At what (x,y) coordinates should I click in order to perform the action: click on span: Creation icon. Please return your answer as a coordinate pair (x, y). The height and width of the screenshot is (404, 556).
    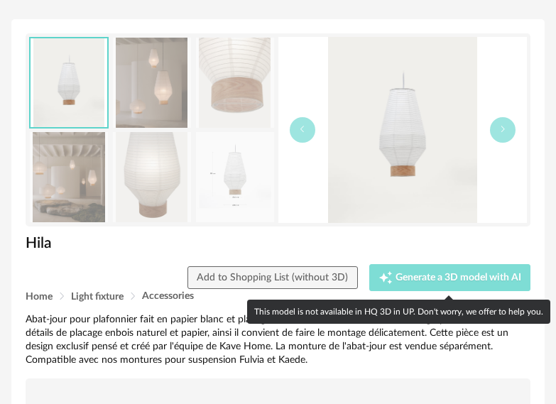
    Looking at the image, I should click on (386, 278).